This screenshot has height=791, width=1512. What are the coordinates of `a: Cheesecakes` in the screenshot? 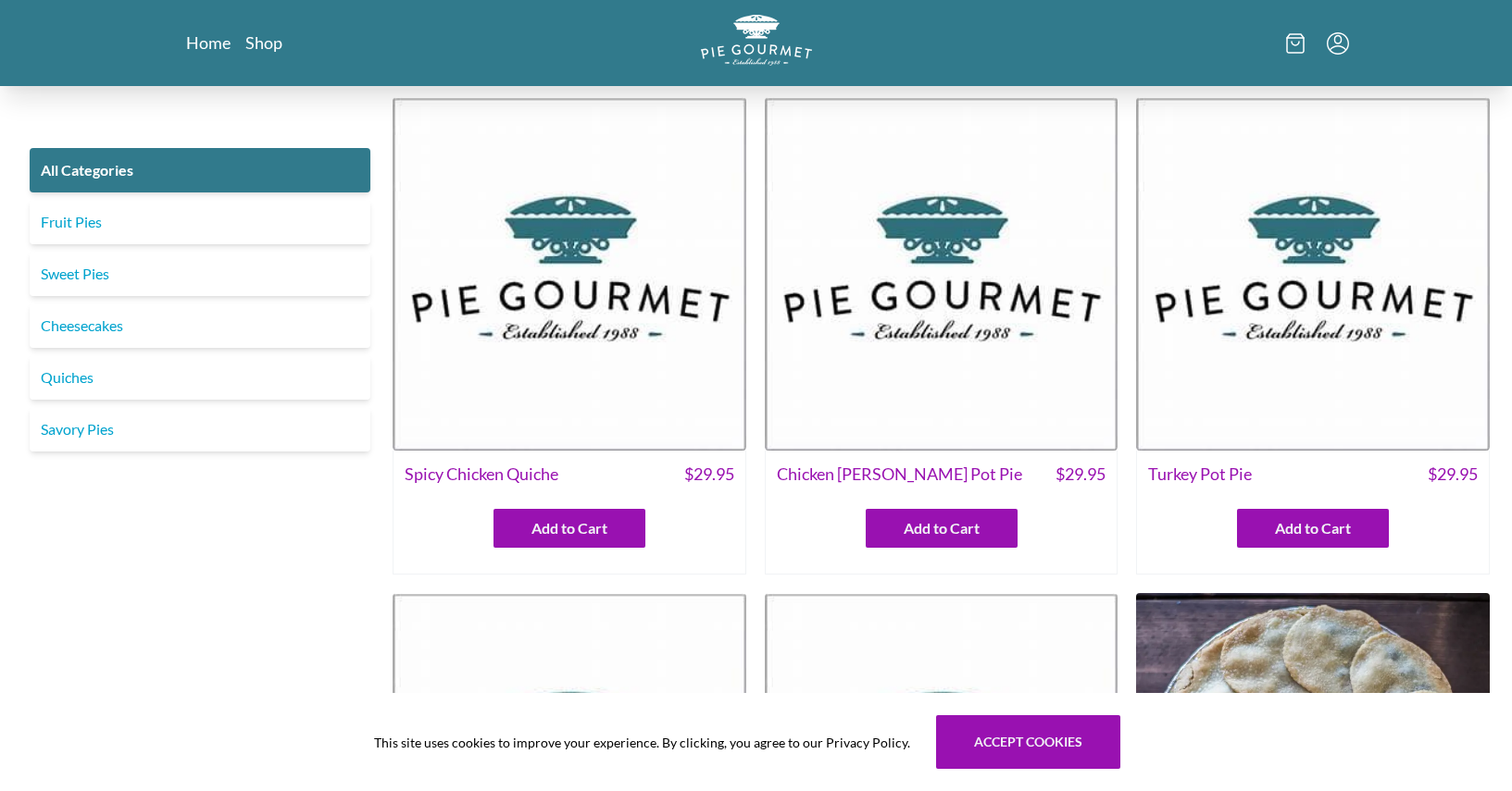 It's located at (200, 326).